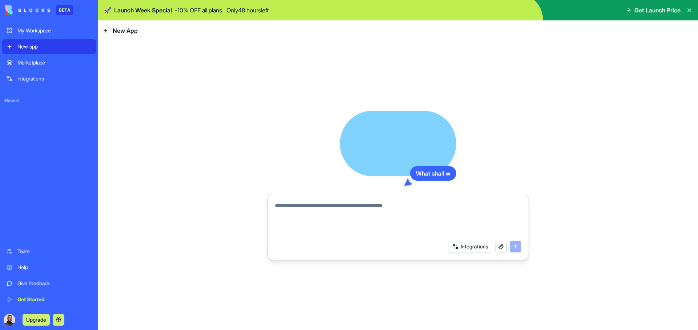  What do you see at coordinates (36, 319) in the screenshot?
I see `button: Upgrade` at bounding box center [36, 319].